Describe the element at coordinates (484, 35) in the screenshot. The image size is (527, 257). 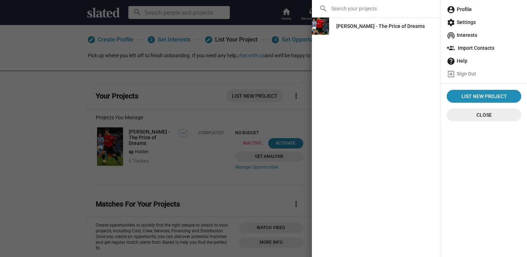
I see `a: Interests` at that location.